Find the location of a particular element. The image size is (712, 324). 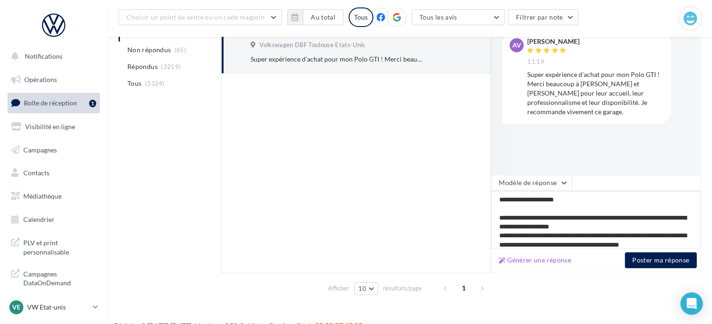

div: Open Intercom Messenger is located at coordinates (691, 304).